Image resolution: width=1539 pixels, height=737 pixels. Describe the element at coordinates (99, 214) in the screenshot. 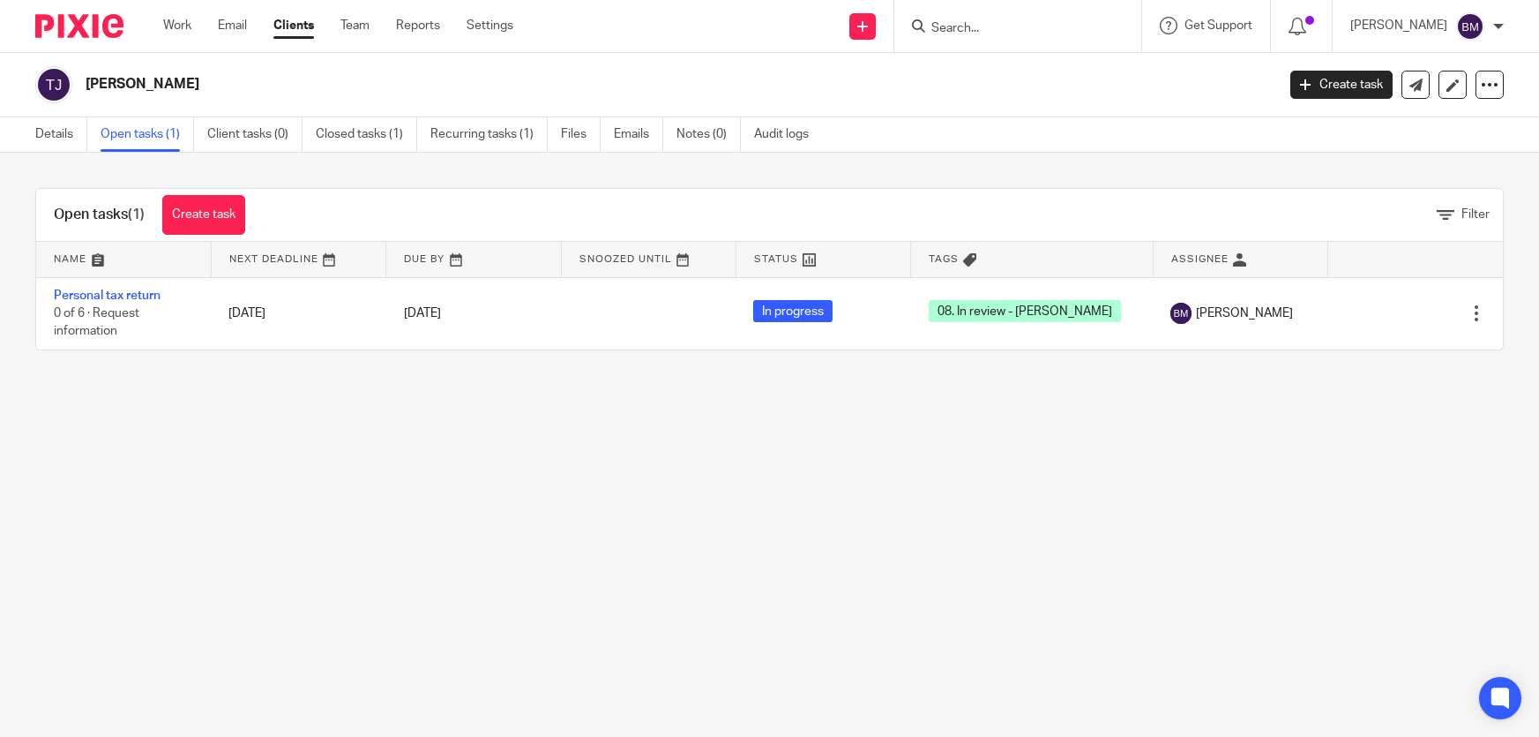

I see `h1: Open tasks` at that location.